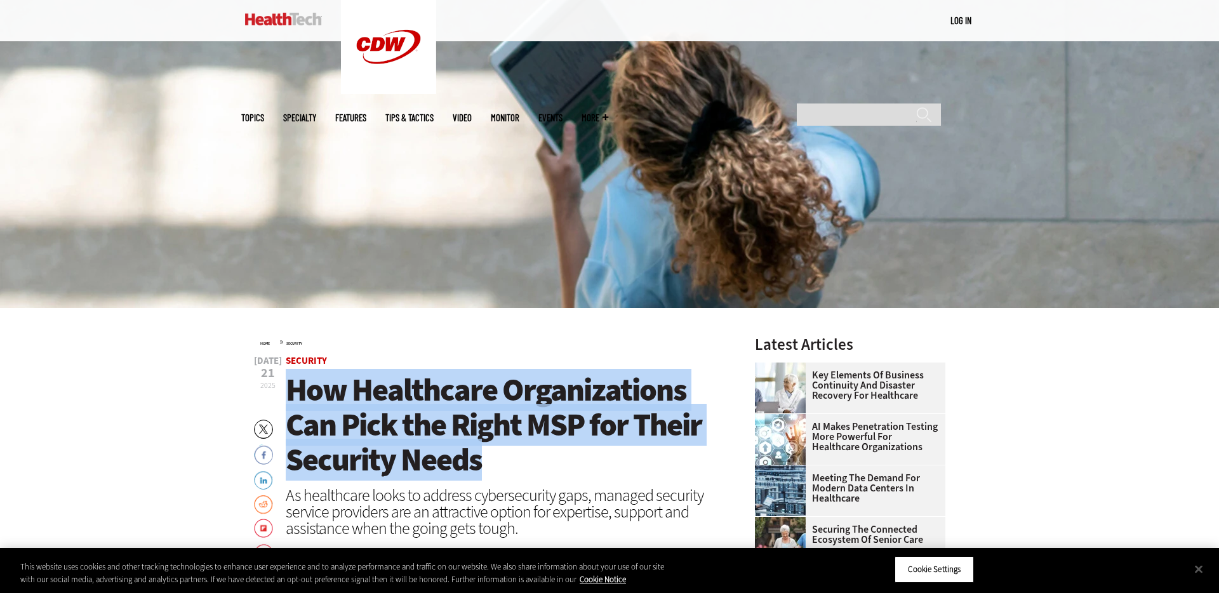  I want to click on a: Key Elements of Business Continuity and Disaster Recovery for Healthcare, so click(847, 386).